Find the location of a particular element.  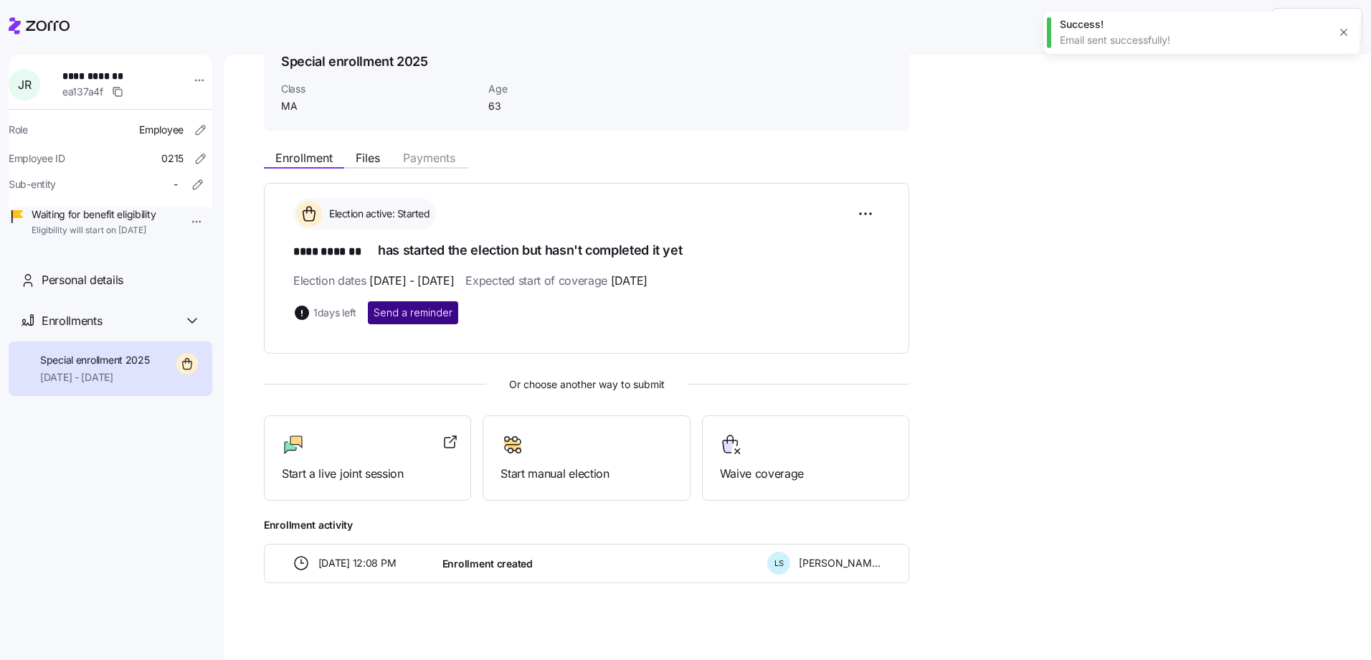

span: MA is located at coordinates (379, 106).